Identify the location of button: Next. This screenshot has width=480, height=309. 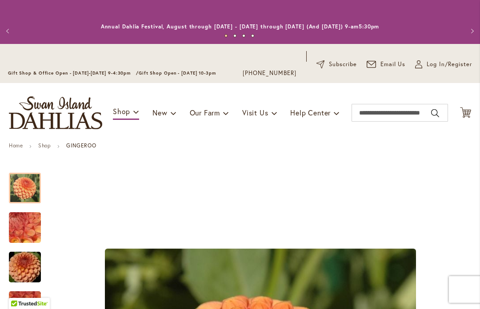
(471, 31).